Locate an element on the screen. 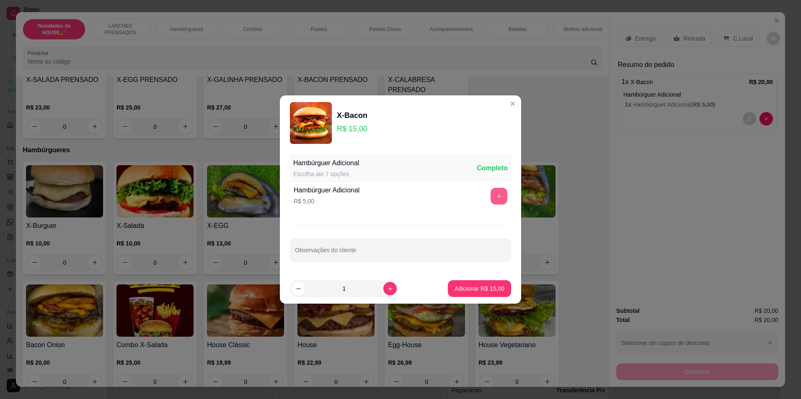 The height and width of the screenshot is (399, 801). button: Adicionar R$ 15,00 is located at coordinates (479, 289).